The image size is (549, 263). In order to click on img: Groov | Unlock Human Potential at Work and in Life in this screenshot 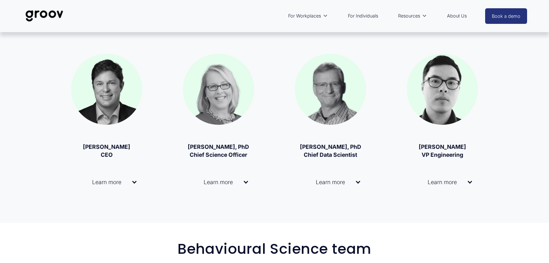, I will do `click(44, 16)`.